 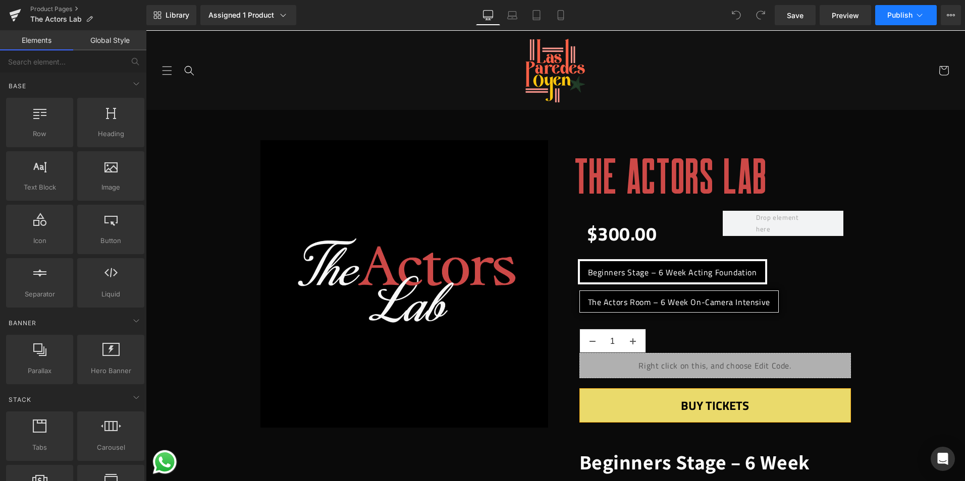 I want to click on a: Global Style, so click(x=109, y=40).